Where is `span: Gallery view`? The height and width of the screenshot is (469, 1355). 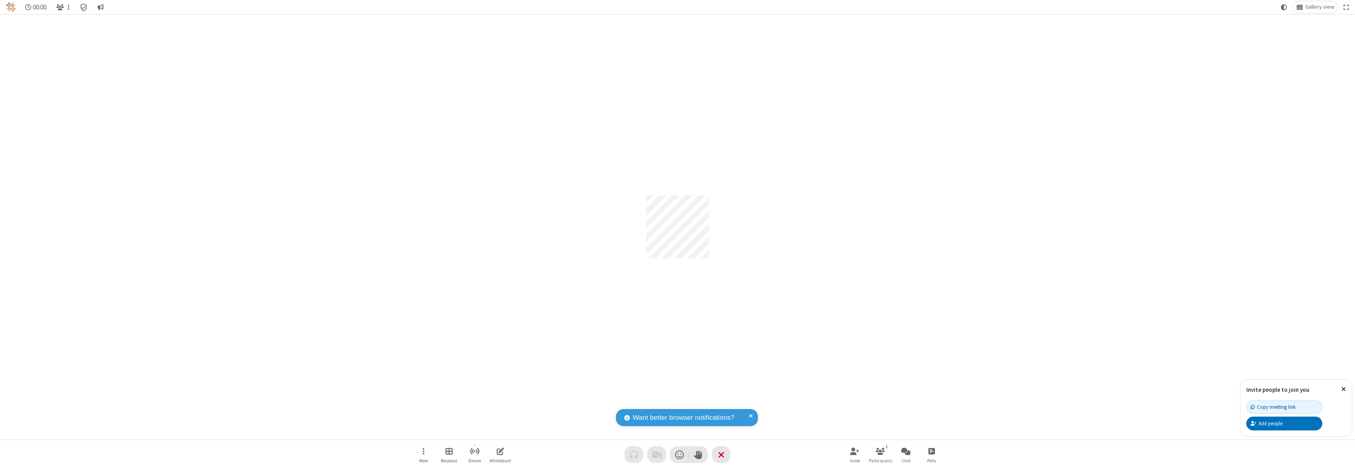 span: Gallery view is located at coordinates (1320, 7).